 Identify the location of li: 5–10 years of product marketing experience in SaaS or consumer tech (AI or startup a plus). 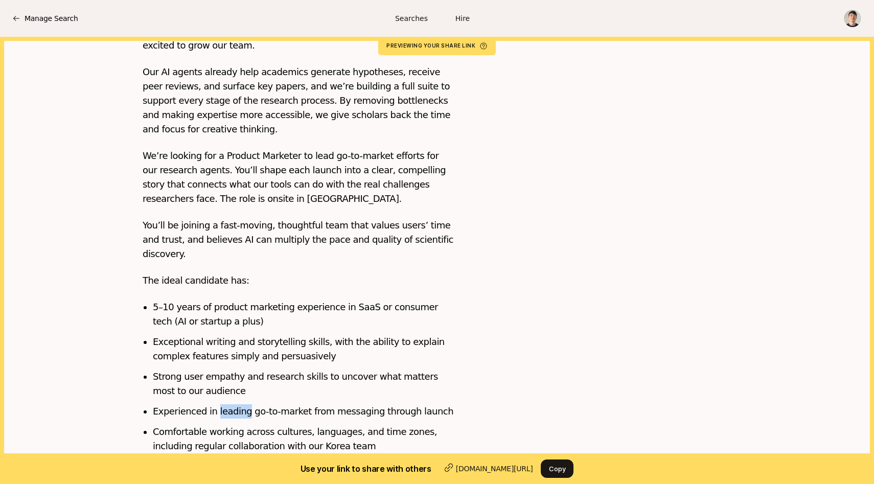
(303, 314).